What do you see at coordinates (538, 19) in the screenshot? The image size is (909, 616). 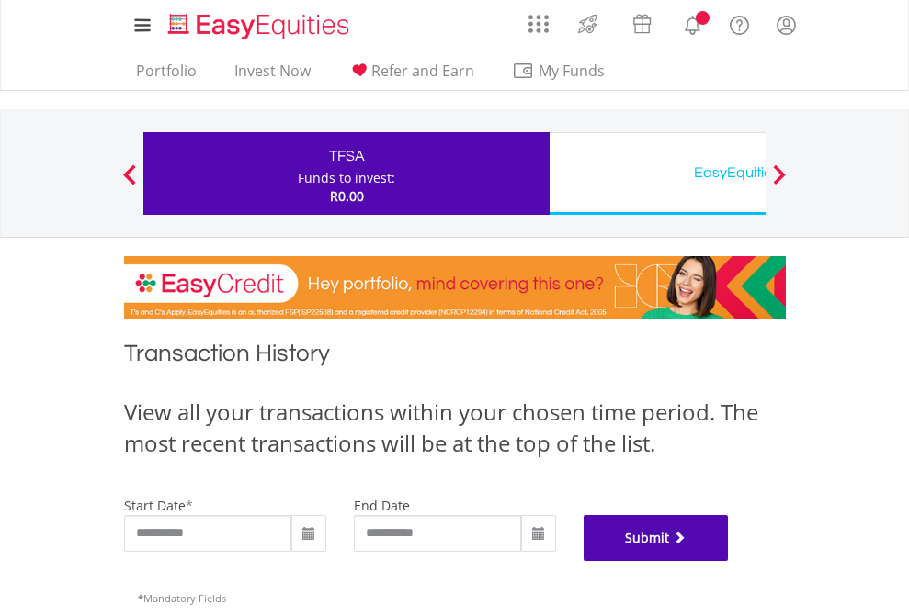 I see `a: AppsGrid` at bounding box center [538, 19].